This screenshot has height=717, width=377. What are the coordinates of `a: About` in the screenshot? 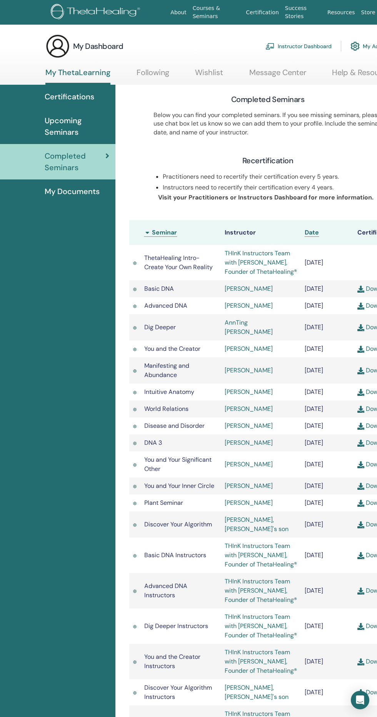 It's located at (178, 12).